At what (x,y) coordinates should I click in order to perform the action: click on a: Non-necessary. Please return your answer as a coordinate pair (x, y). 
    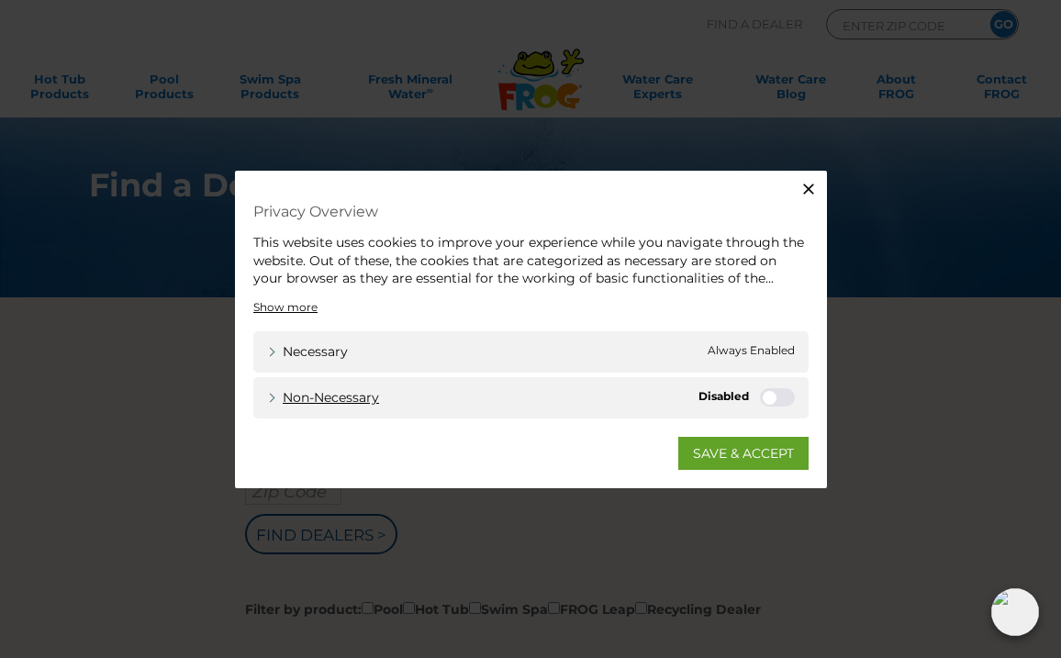
    Looking at the image, I should click on (323, 396).